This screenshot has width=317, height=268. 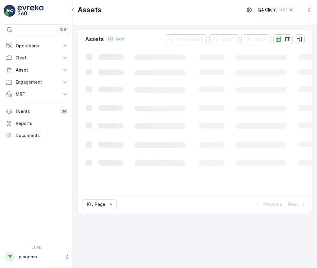 I want to click on p: Previous, so click(x=273, y=205).